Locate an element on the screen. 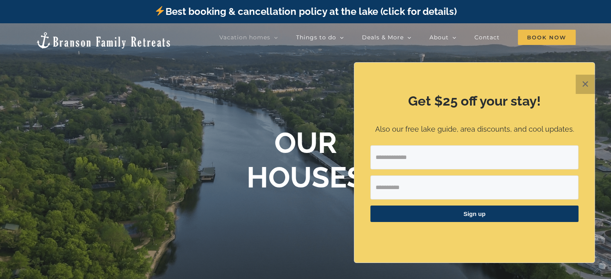  a: Vacation homes is located at coordinates (249, 37).